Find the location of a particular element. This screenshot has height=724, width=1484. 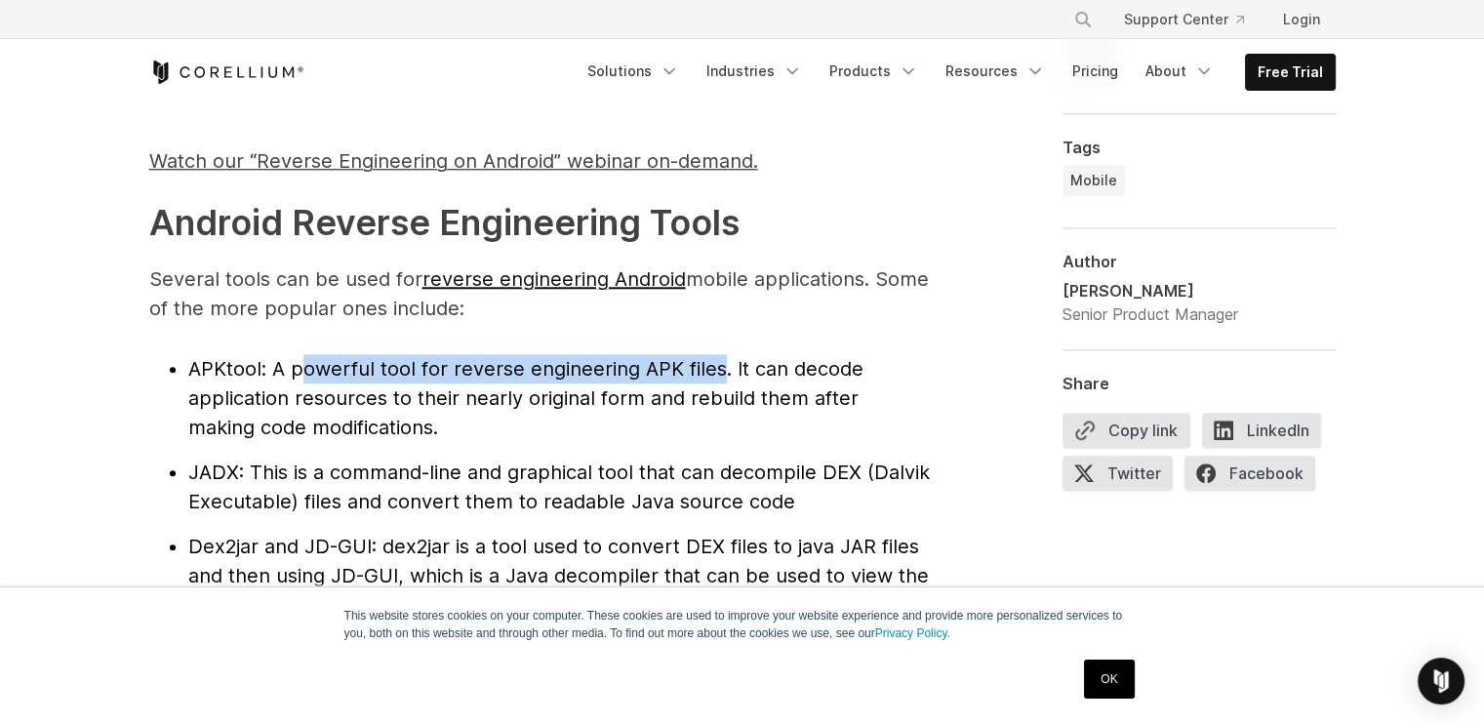

a: Login is located at coordinates (1301, 20).